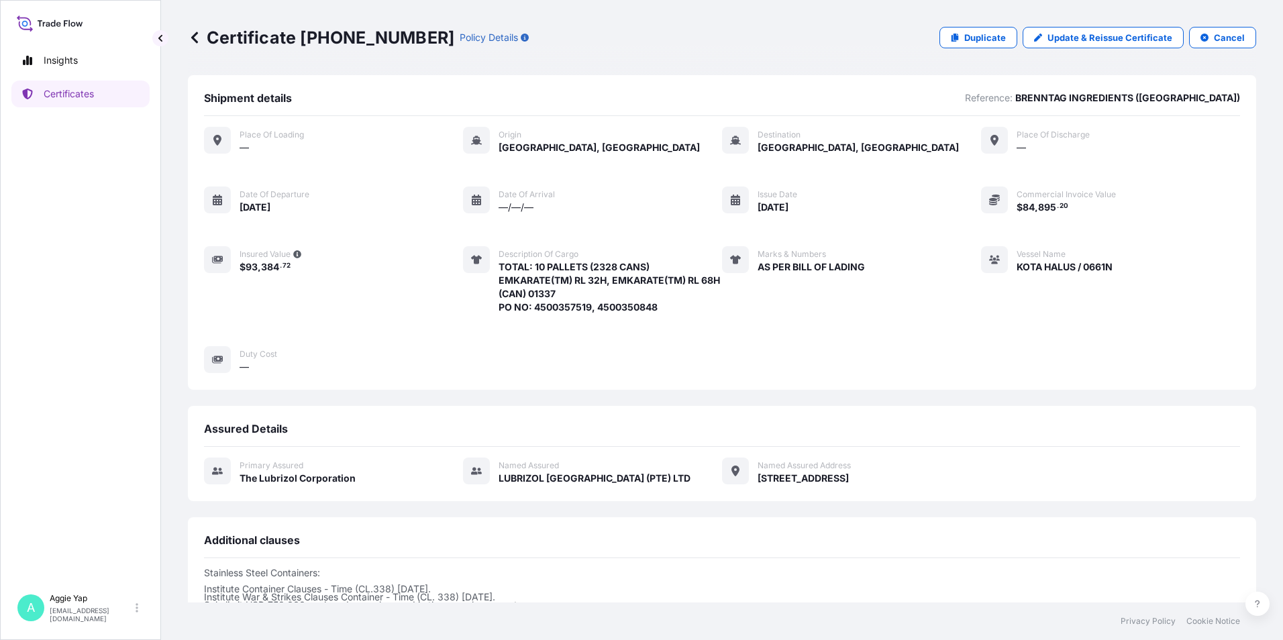 The image size is (1283, 640). Describe the element at coordinates (1063, 206) in the screenshot. I see `span: 20` at that location.